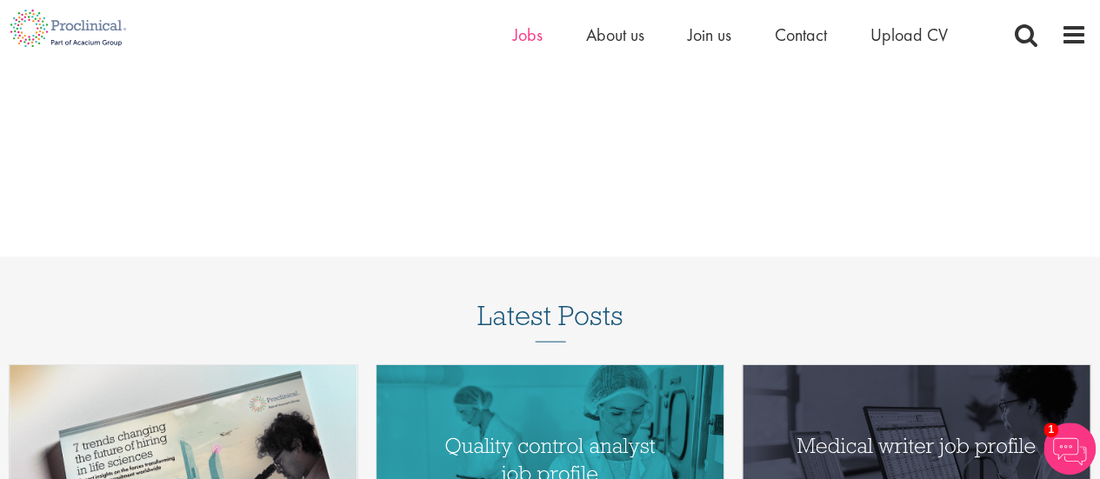 The image size is (1100, 479). Describe the element at coordinates (801, 35) in the screenshot. I see `span: Contact` at that location.